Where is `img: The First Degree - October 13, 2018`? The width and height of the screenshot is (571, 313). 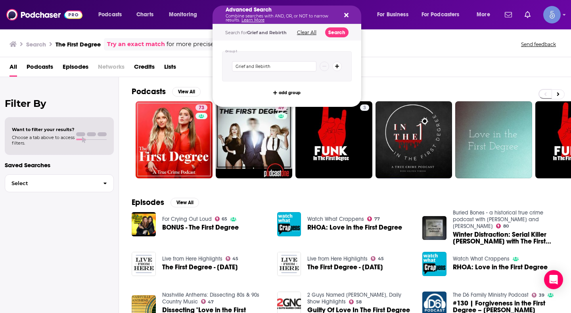 img: The First Degree - October 13, 2018 is located at coordinates (144, 263).